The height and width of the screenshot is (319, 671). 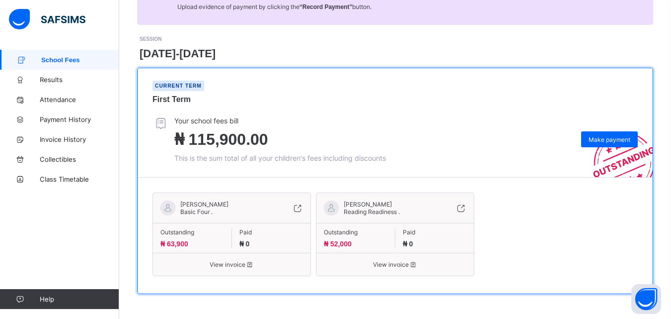 I want to click on span: Reading Readiness ., so click(x=372, y=211).